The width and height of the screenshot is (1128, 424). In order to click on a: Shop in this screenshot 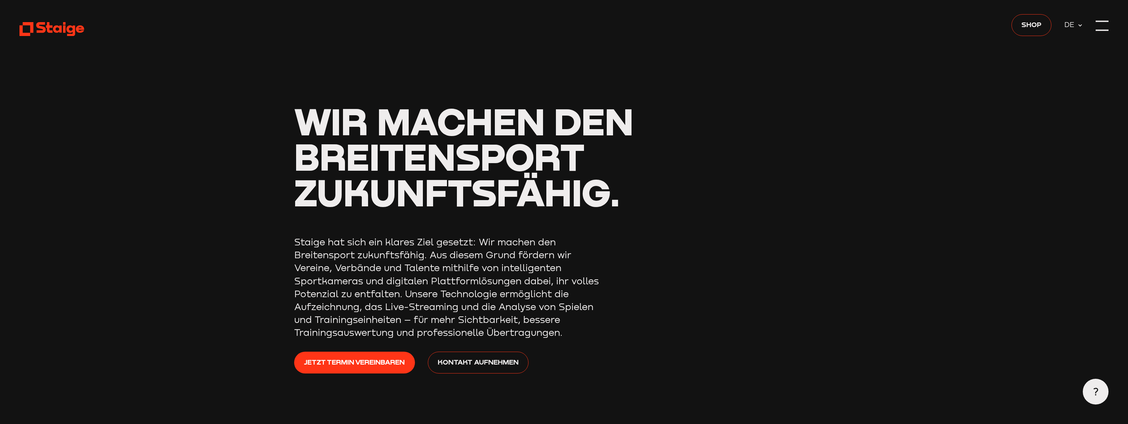, I will do `click(1032, 25)`.